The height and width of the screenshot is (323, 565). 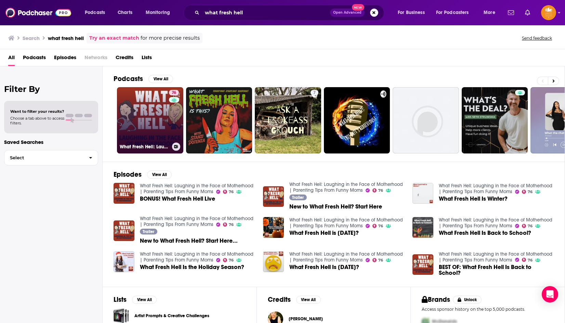 What do you see at coordinates (548, 13) in the screenshot?
I see `img: User Profile` at bounding box center [548, 13].